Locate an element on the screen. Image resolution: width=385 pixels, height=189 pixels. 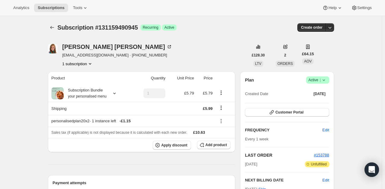
span: Recurring is located at coordinates (151, 27).